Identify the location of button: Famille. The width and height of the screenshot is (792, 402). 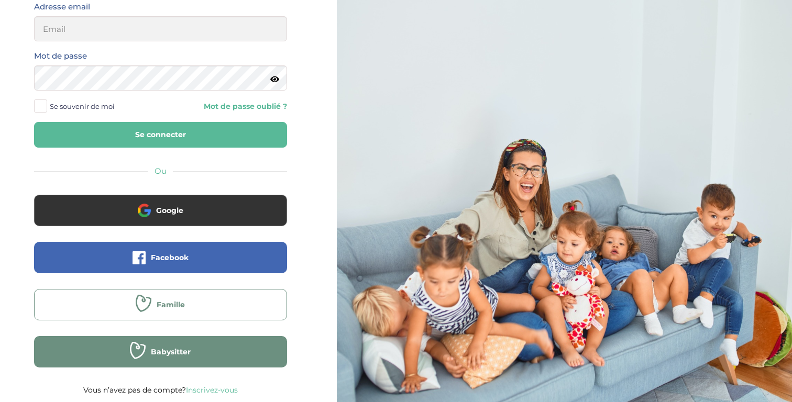
(160, 305).